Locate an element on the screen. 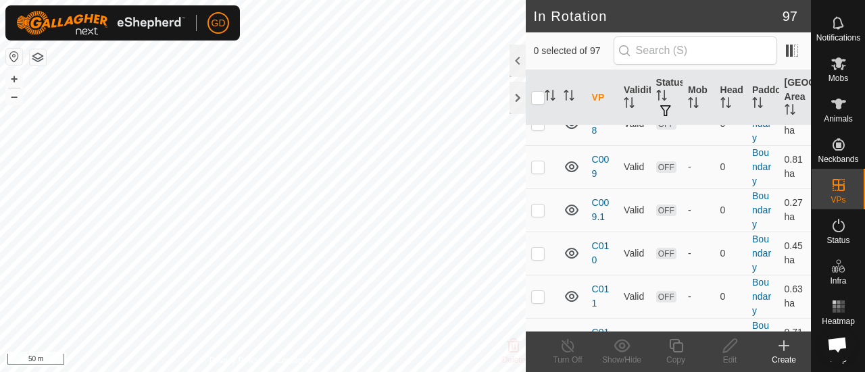  input: Search (S) is located at coordinates (695, 51).